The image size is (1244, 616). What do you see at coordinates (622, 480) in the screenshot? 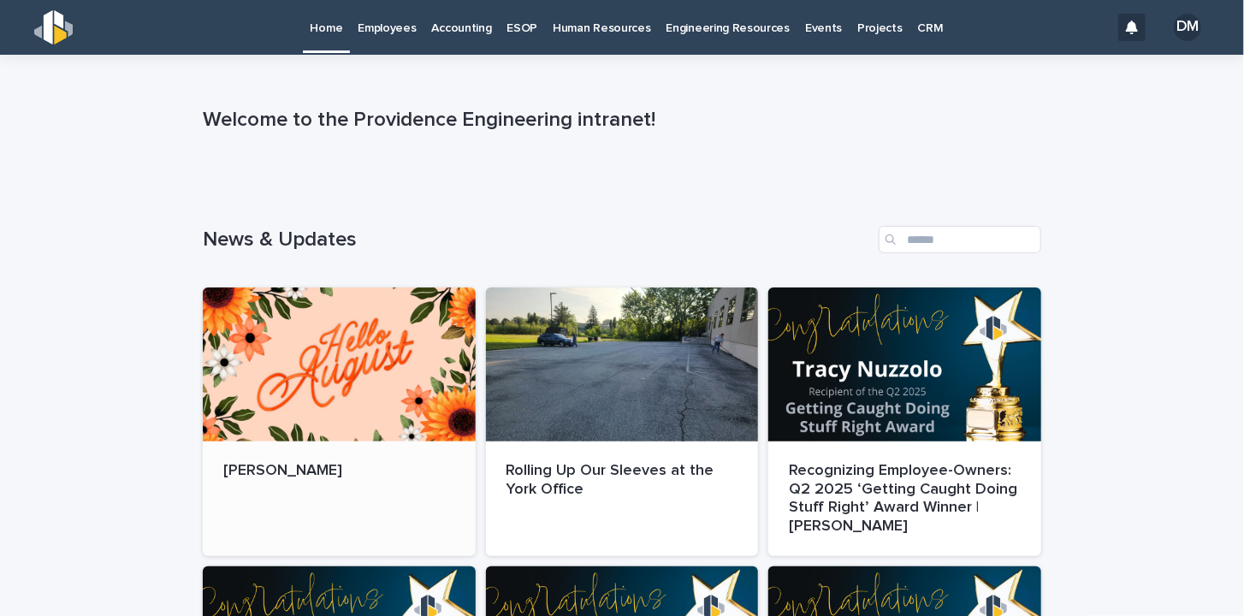
I see `p: Rolling Up Our Sleeves at the York Office` at bounding box center [622, 480].